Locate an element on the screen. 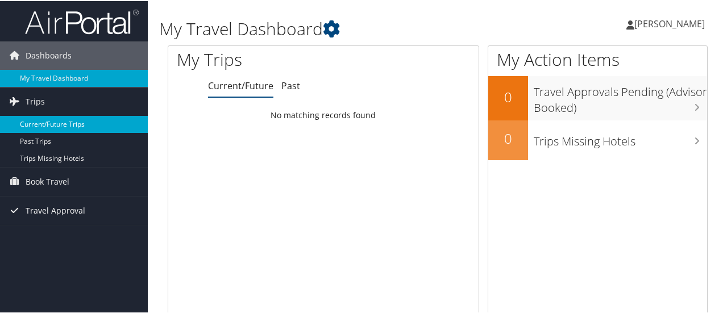 This screenshot has width=723, height=313. span: Travel Approval is located at coordinates (55, 210).